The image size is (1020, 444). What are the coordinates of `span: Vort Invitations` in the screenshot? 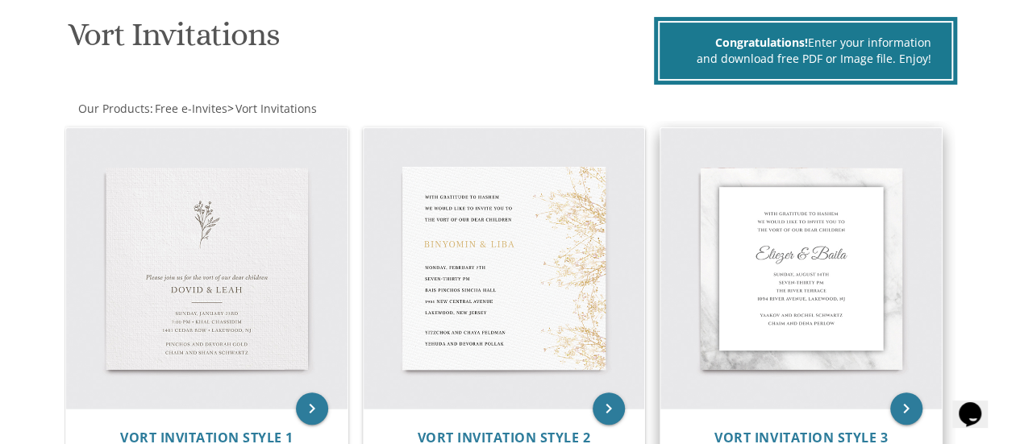 It's located at (276, 108).